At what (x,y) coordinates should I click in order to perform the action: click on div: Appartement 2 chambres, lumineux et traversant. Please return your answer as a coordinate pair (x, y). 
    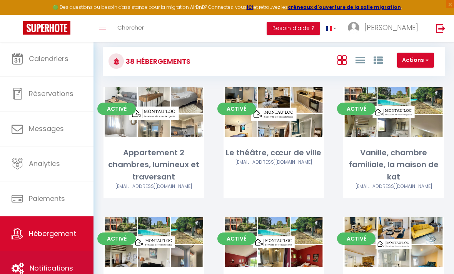
    Looking at the image, I should click on (154, 165).